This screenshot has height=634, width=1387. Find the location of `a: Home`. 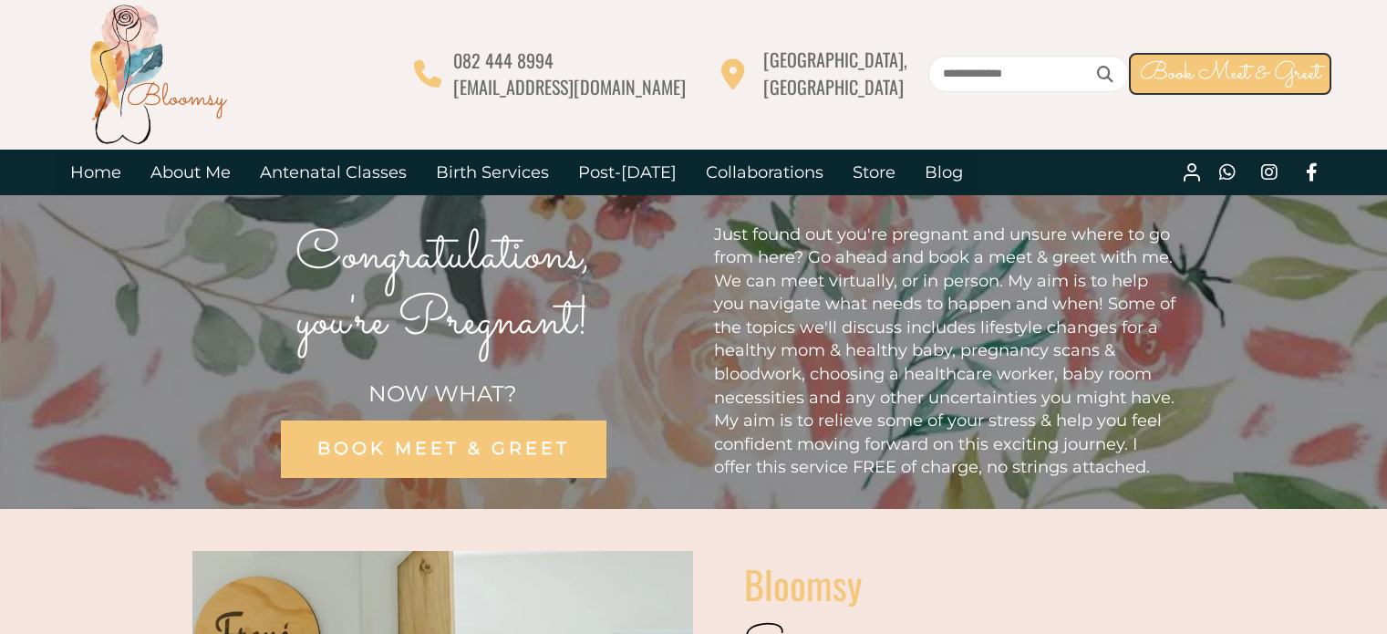

a: Home is located at coordinates (96, 172).